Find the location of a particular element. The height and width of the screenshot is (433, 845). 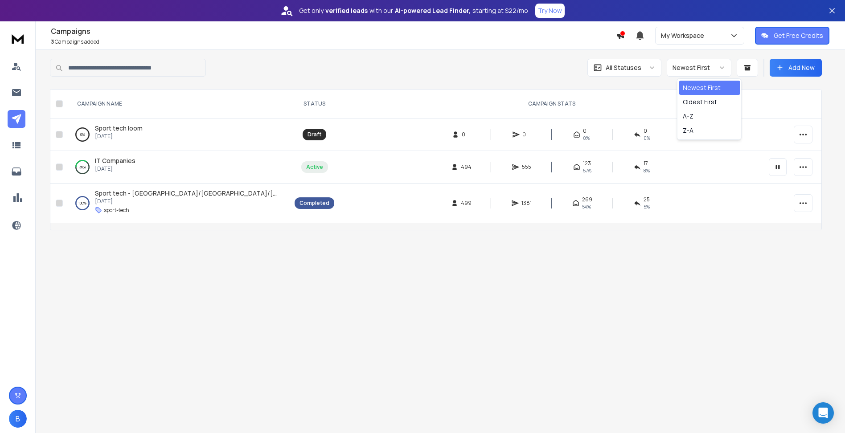

span: 57 % is located at coordinates (587, 171).